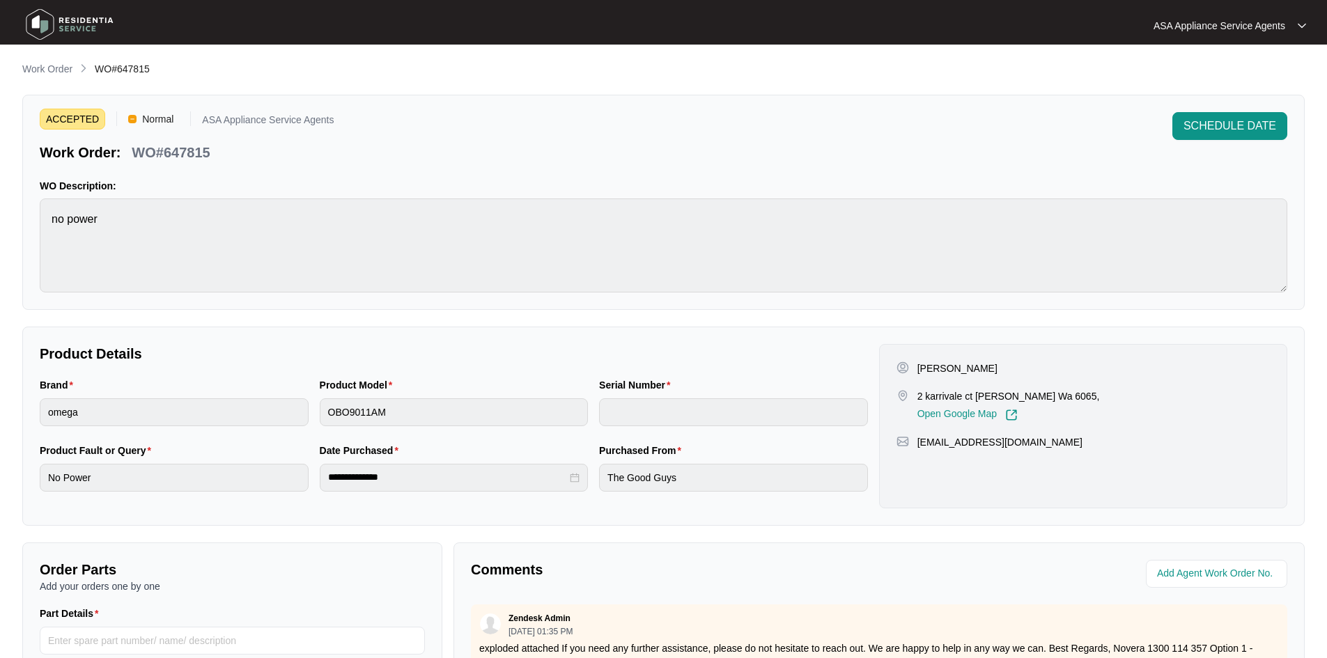 This screenshot has width=1327, height=658. What do you see at coordinates (232, 641) in the screenshot?
I see `input: Part Details` at bounding box center [232, 641].